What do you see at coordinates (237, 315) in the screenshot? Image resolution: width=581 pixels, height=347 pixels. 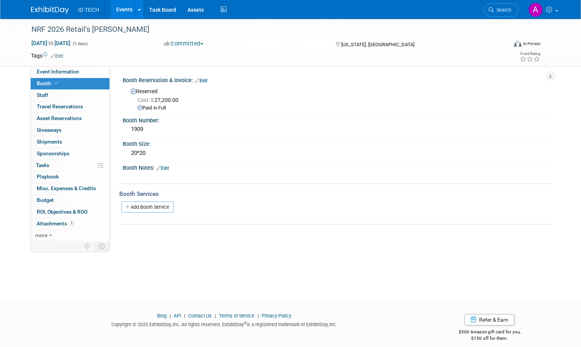 I see `a: Terms of Service` at bounding box center [237, 315].